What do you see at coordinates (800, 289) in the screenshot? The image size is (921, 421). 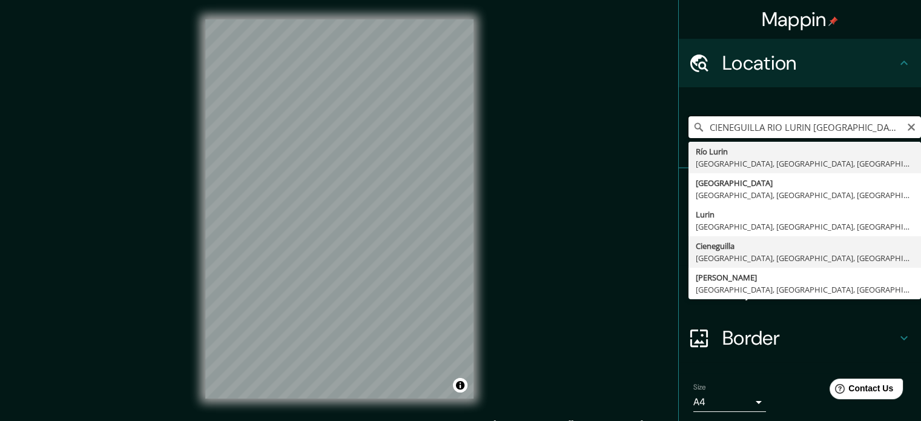 I see `div: Layout` at bounding box center [800, 289].